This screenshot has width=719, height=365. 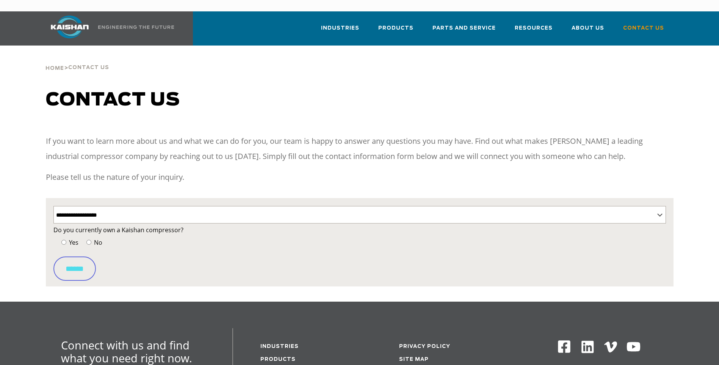 I want to click on a: Parts and Service, so click(x=464, y=31).